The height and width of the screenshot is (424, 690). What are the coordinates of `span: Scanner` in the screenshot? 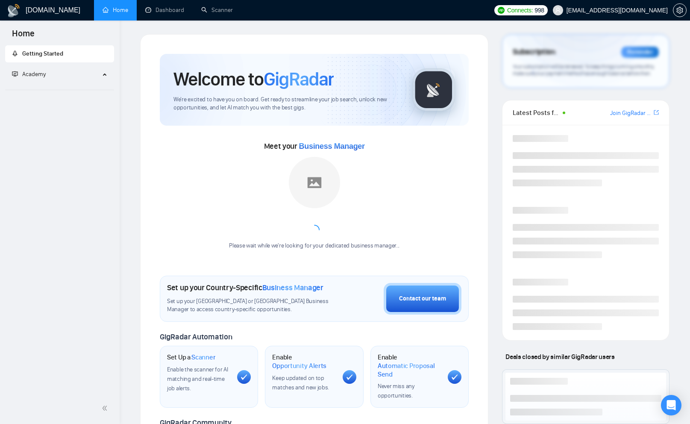 It's located at (203, 357).